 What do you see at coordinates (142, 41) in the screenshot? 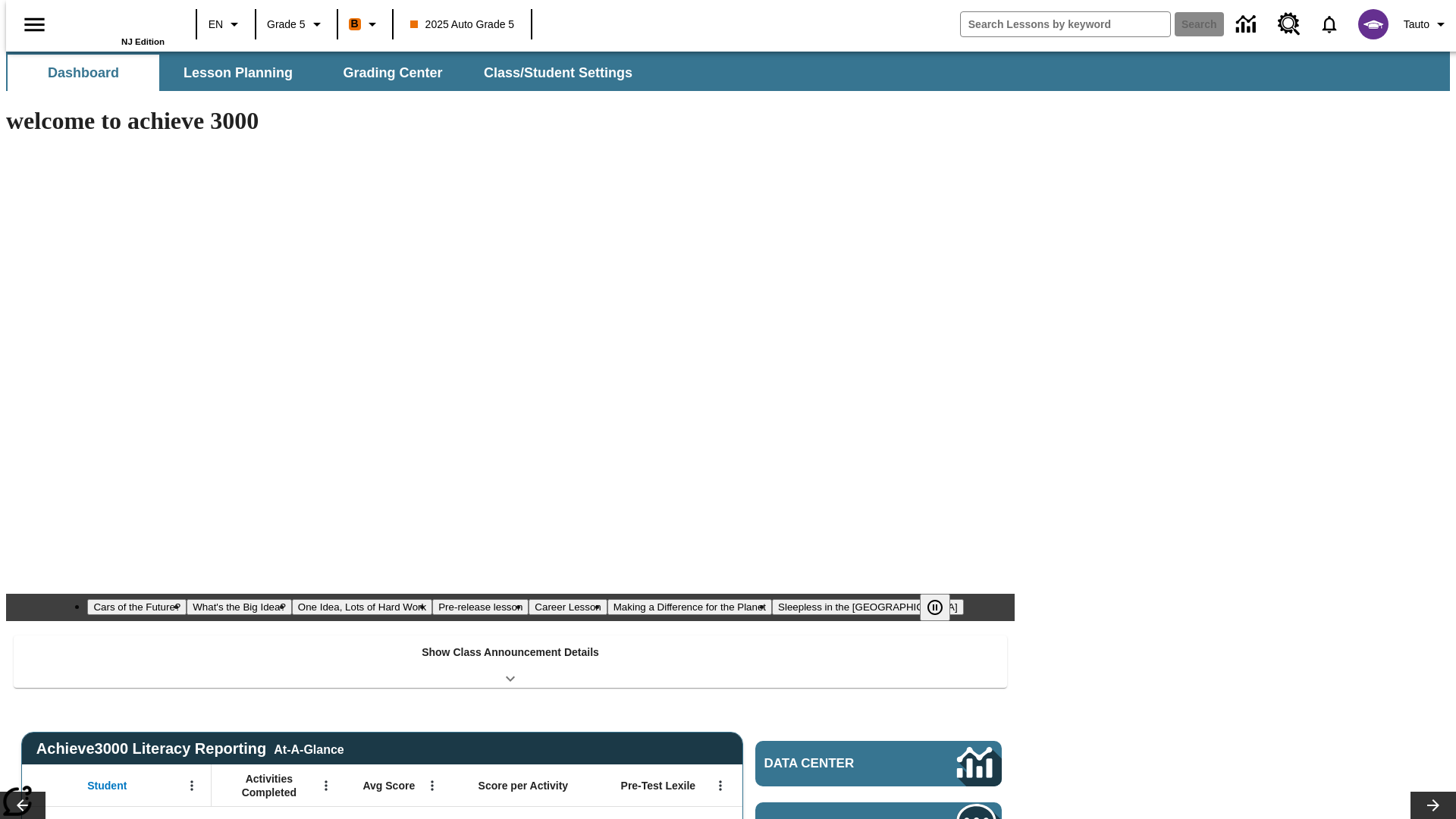
I see `span: NJ Edition` at bounding box center [142, 41].